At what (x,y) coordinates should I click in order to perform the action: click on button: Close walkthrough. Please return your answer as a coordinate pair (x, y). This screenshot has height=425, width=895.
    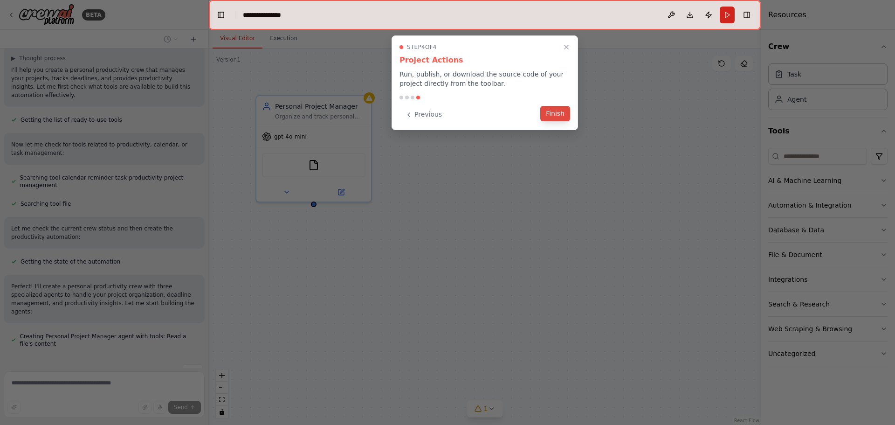
    Looking at the image, I should click on (566, 47).